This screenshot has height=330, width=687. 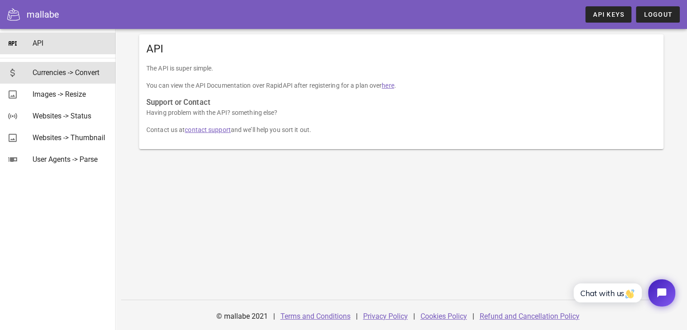 What do you see at coordinates (44, 21) in the screenshot?
I see `span: Chat with us` at bounding box center [44, 21].